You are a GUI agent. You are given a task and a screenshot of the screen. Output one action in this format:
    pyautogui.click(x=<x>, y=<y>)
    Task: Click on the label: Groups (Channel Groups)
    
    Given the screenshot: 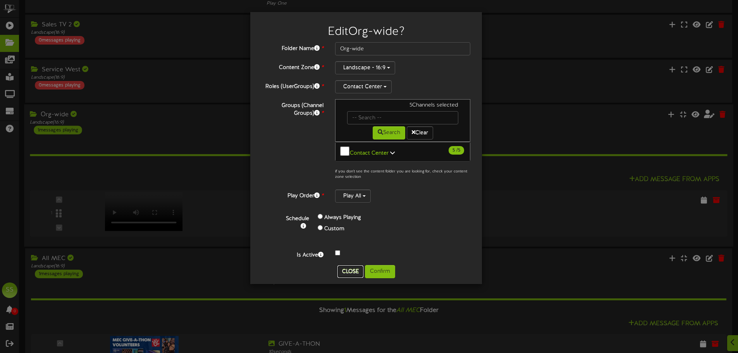 What is the action you would take?
    pyautogui.click(x=293, y=108)
    